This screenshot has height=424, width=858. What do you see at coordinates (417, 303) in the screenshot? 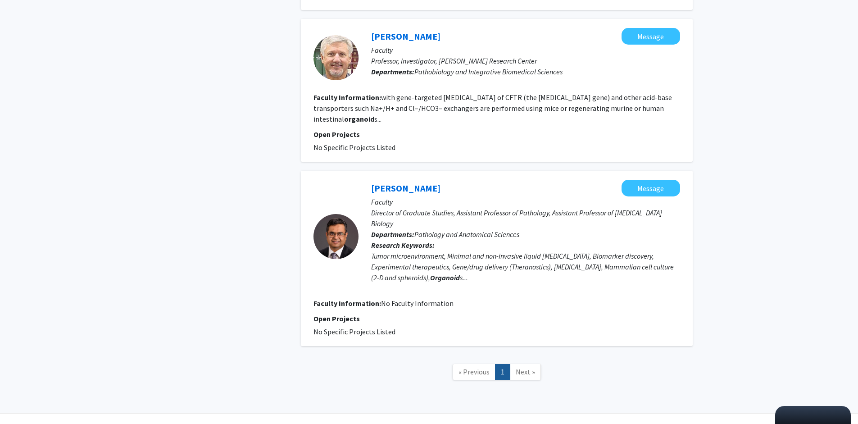
I see `span: No Faculty Information` at bounding box center [417, 303].